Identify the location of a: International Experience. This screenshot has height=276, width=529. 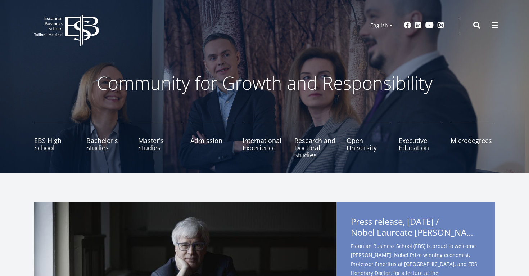
(264, 140).